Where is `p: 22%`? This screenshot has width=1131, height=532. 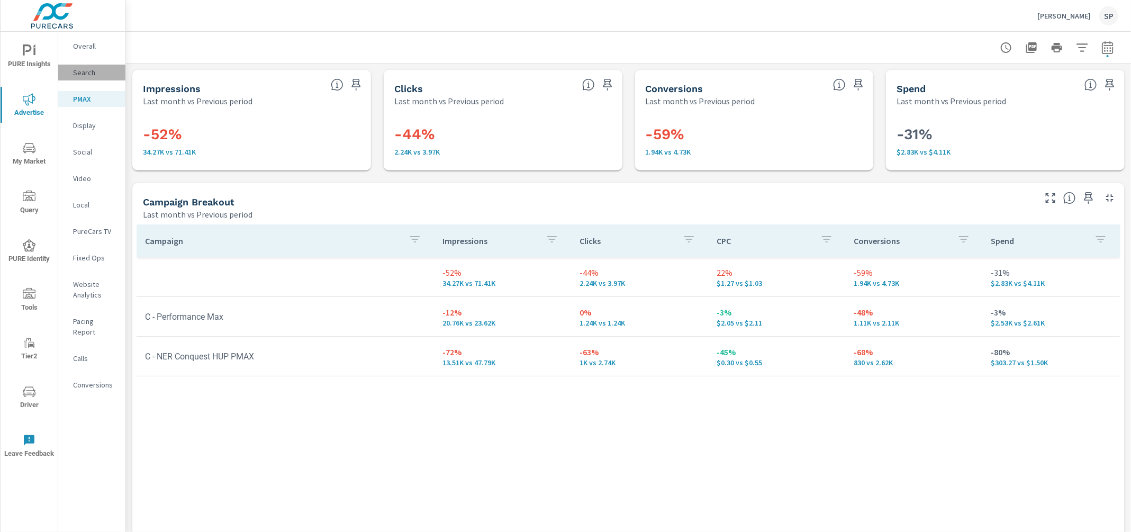
p: 22% is located at coordinates (777, 273).